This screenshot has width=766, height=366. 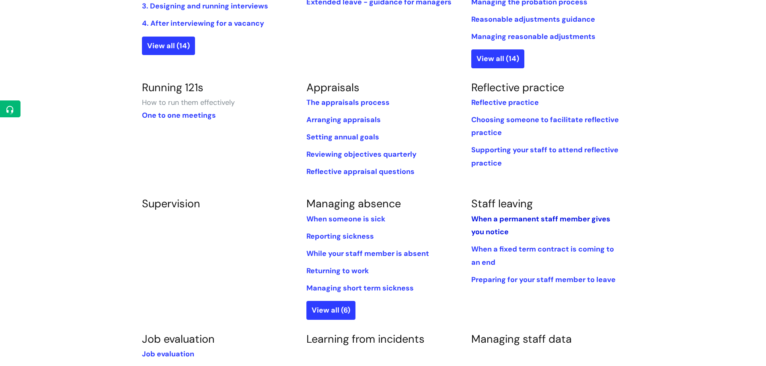 I want to click on span: How to run them effectively, so click(x=188, y=102).